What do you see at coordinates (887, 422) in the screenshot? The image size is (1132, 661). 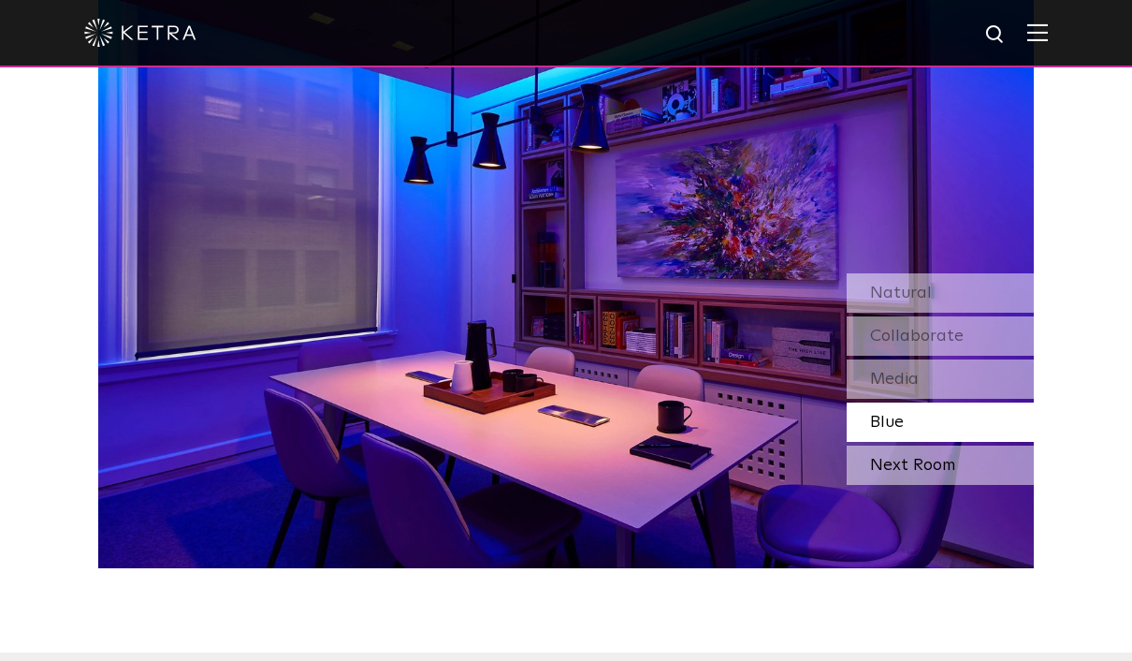 I see `span: Blue` at bounding box center [887, 422].